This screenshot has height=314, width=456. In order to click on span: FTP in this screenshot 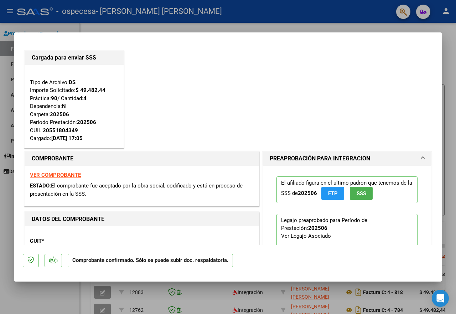, I will do `click(332, 193)`.